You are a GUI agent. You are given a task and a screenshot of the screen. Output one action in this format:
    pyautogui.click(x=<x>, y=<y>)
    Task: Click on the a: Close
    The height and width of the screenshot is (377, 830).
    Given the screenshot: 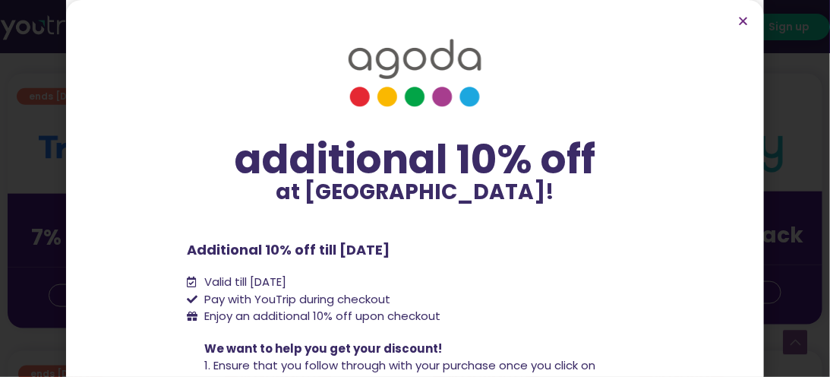 What is the action you would take?
    pyautogui.click(x=742, y=20)
    